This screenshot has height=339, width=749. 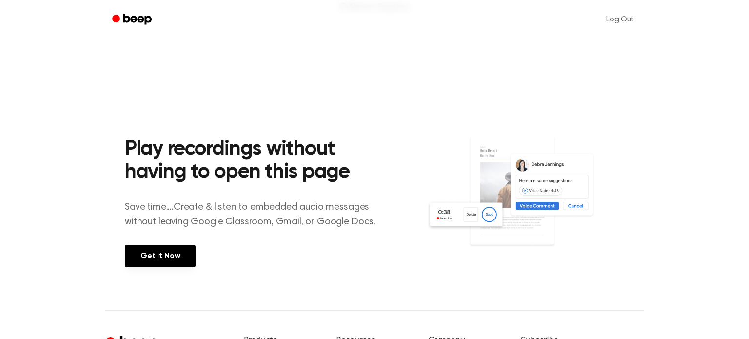 What do you see at coordinates (133, 19) in the screenshot?
I see `a: Beep` at bounding box center [133, 19].